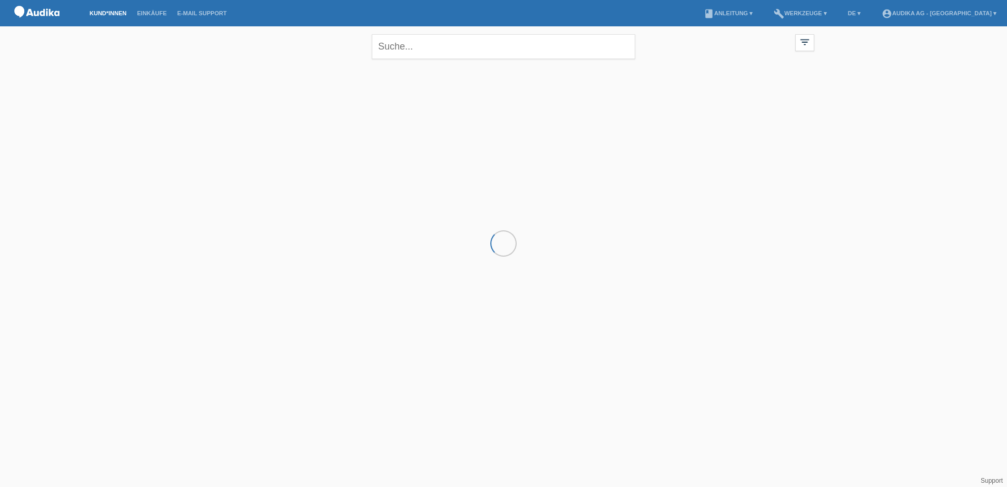 This screenshot has width=1007, height=487. What do you see at coordinates (887, 14) in the screenshot?
I see `i: account_circle` at bounding box center [887, 14].